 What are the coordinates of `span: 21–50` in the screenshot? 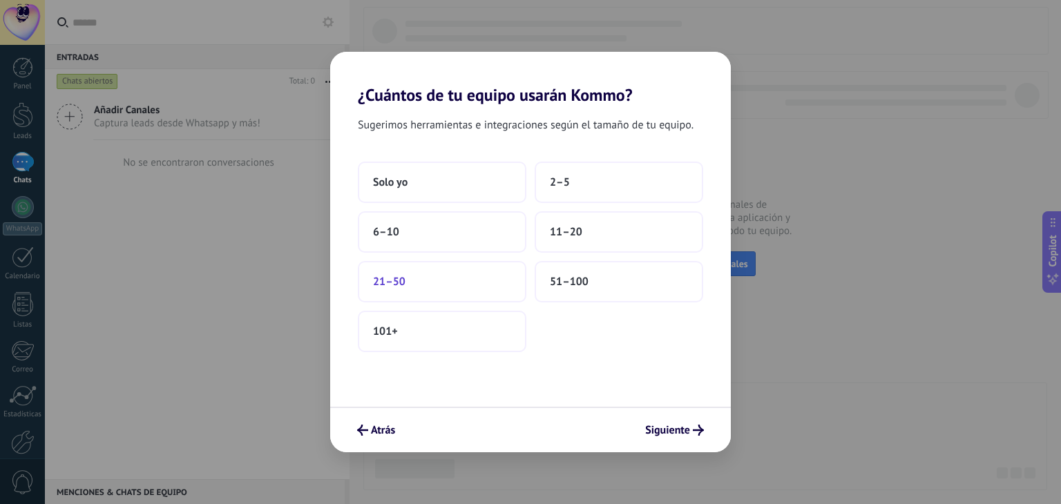 It's located at (389, 282).